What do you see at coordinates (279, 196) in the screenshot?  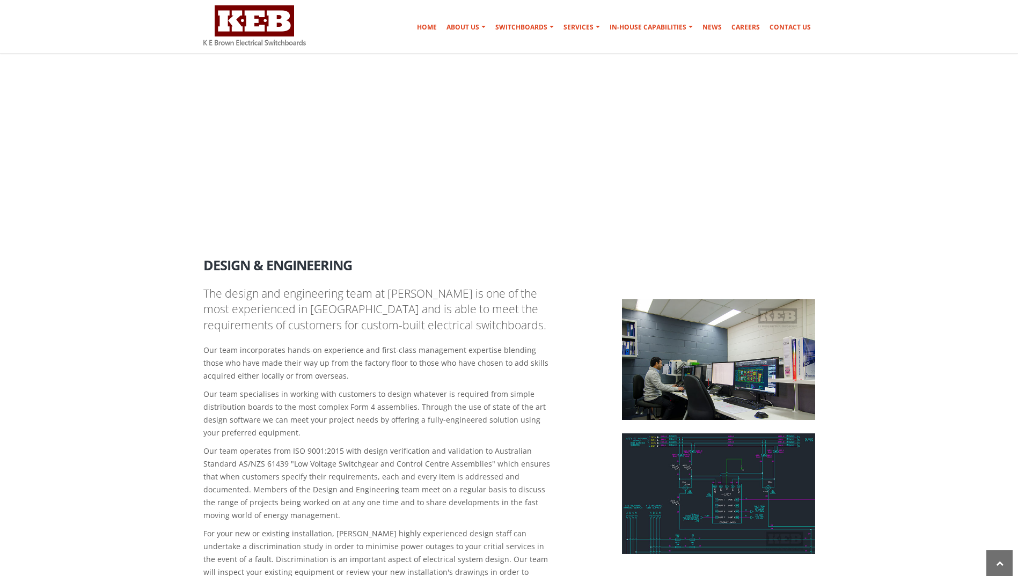 I see `h1: In-House Capabilities` at bounding box center [279, 196].